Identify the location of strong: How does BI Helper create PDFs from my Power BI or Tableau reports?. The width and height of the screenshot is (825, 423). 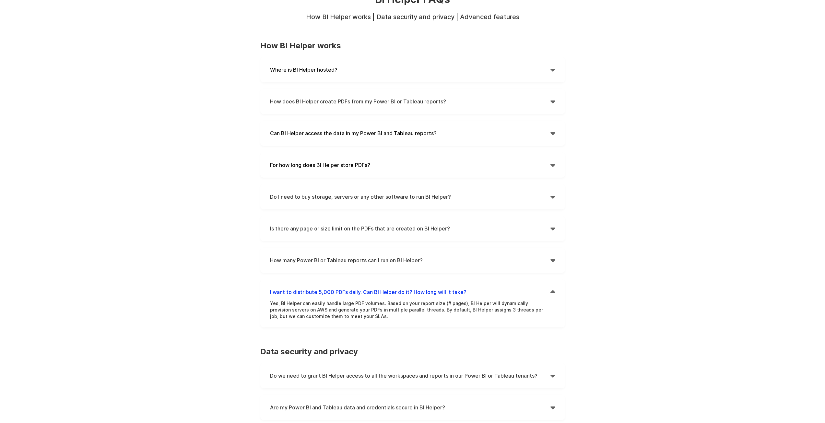
(358, 101).